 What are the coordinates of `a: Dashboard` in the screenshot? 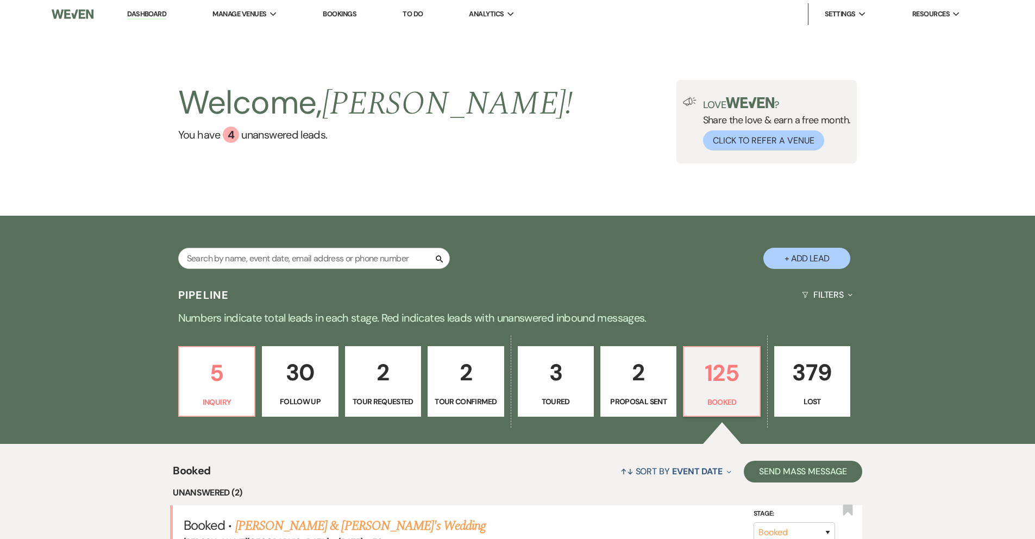 It's located at (147, 14).